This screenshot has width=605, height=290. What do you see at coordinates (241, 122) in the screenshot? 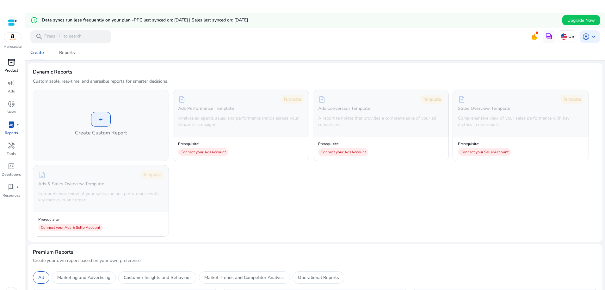
I see `p: Analyze ad spend, sales, and performance trends across your Amazon campaigns.` at bounding box center [241, 122].